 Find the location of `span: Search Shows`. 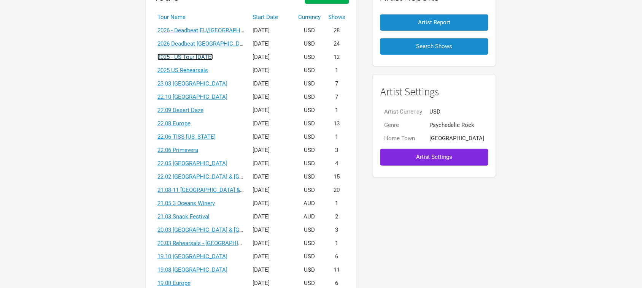

span: Search Shows is located at coordinates (435, 46).